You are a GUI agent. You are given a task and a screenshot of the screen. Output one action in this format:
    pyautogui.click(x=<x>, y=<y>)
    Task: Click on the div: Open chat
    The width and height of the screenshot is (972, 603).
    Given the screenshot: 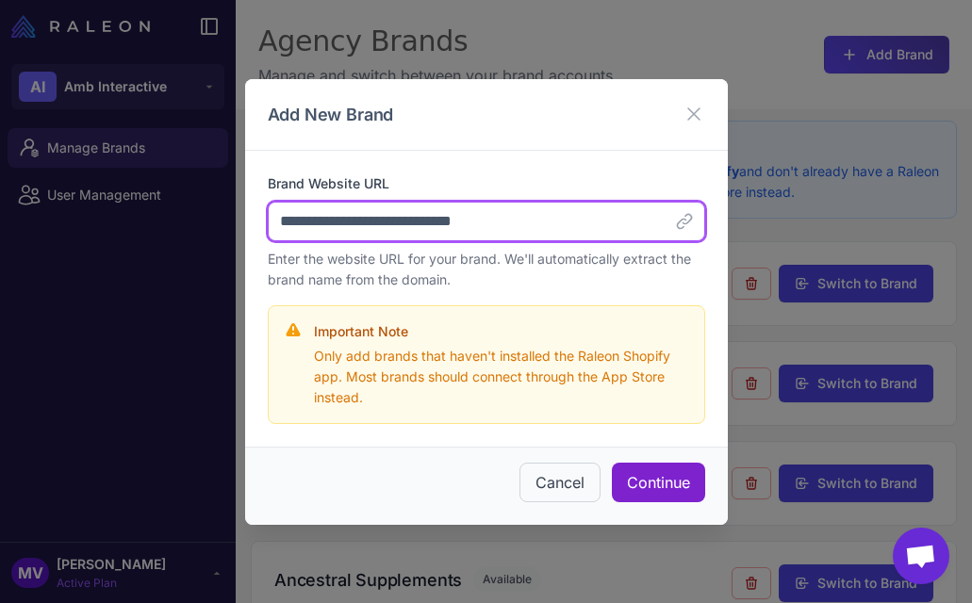 What is the action you would take?
    pyautogui.click(x=921, y=556)
    